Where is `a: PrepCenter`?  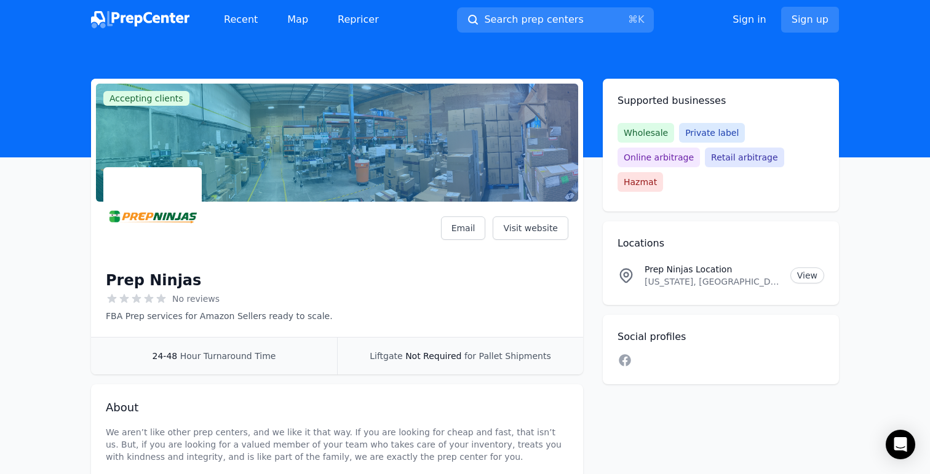 a: PrepCenter is located at coordinates (140, 20).